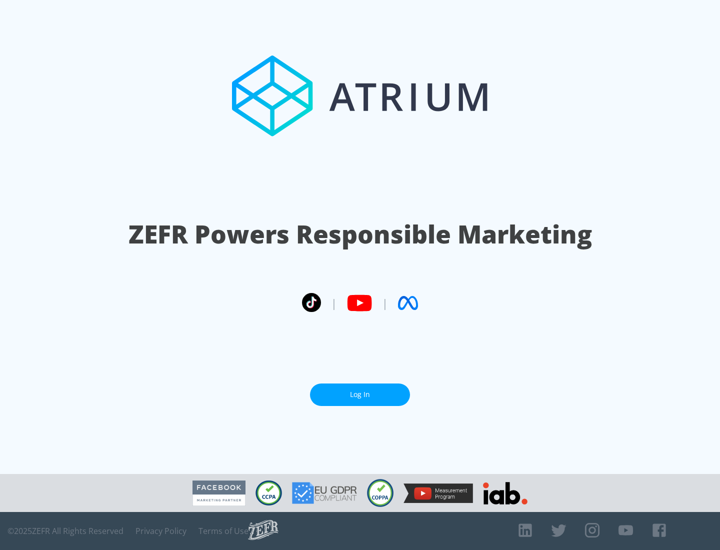 Image resolution: width=720 pixels, height=550 pixels. I want to click on h1: ZEFR Powers Responsible Marketing, so click(360, 234).